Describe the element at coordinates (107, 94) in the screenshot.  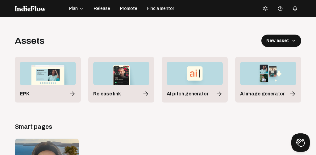
I see `span: Release link` at that location.